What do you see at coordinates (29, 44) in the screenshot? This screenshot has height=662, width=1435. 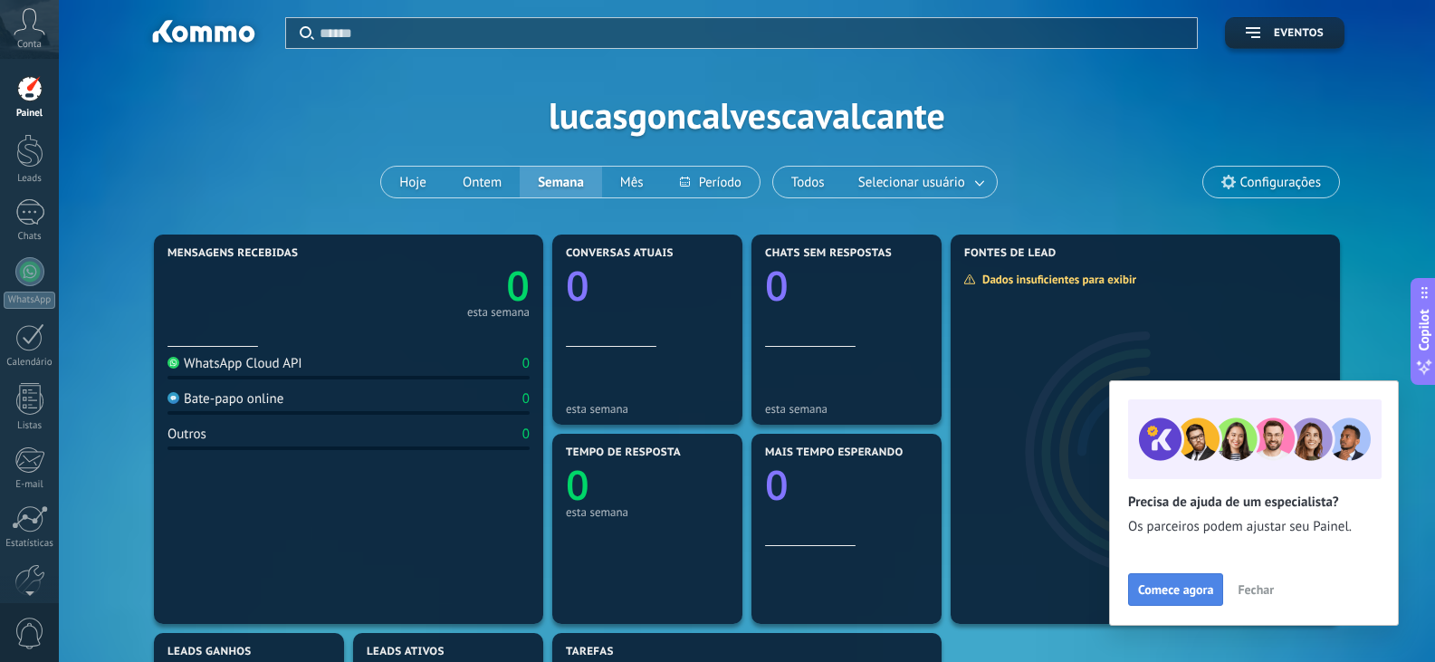 I see `span: Conta` at bounding box center [29, 44].